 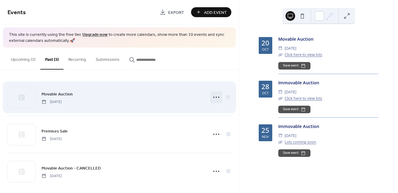 What do you see at coordinates (216, 12) in the screenshot?
I see `span: Add Event` at bounding box center [216, 12].